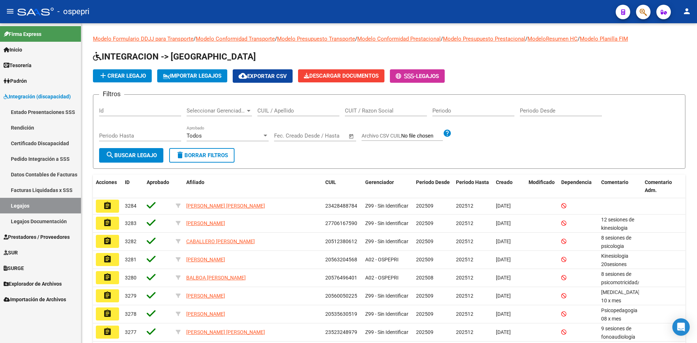  What do you see at coordinates (316, 39) in the screenshot?
I see `a: Modelo Presupuesto Transporte` at bounding box center [316, 39].